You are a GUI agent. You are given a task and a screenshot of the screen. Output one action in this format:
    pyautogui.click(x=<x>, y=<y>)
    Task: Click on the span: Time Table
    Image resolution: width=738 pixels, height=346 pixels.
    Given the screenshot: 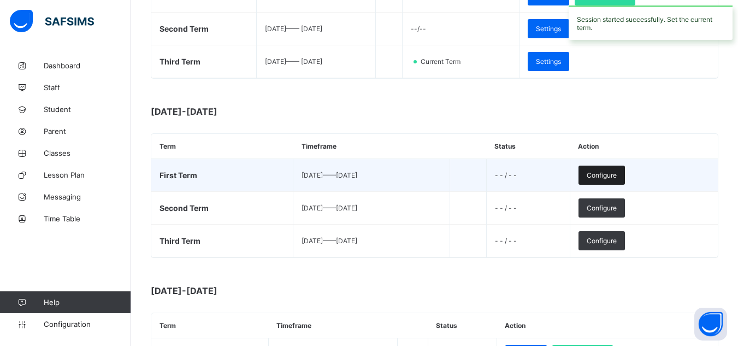 What is the action you would take?
    pyautogui.click(x=87, y=218)
    